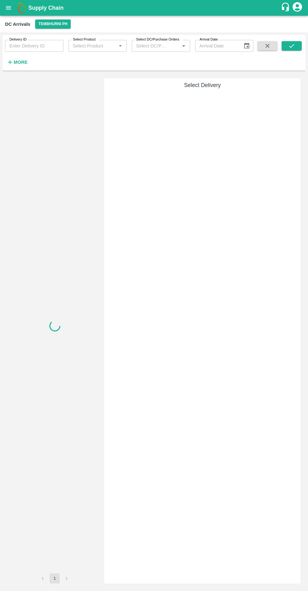 Image resolution: width=308 pixels, height=591 pixels. Describe the element at coordinates (246, 46) in the screenshot. I see `button: Choose date` at that location.